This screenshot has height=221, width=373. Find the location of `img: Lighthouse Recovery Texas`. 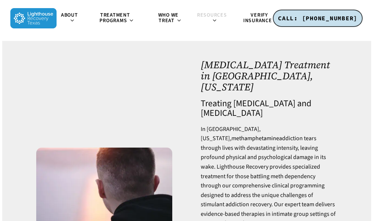

img: Lighthouse Recovery Texas is located at coordinates (33, 18).